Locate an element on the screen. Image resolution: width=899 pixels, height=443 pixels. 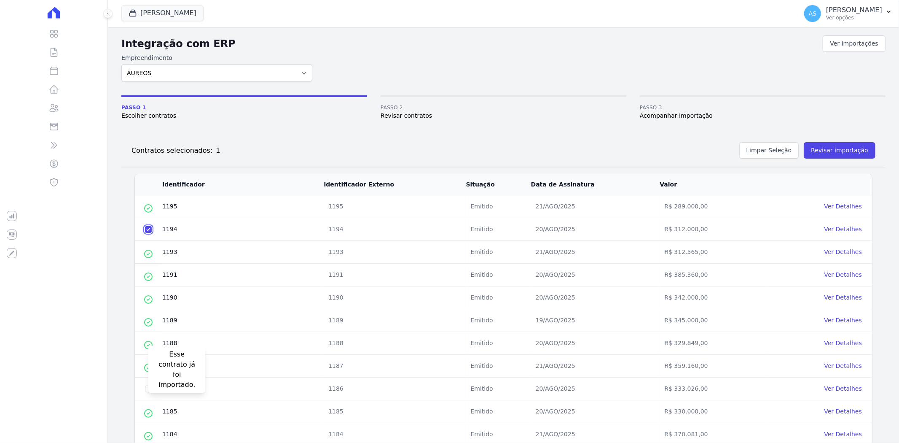
td: R$ 330.000,00 is located at coordinates (713, 411).